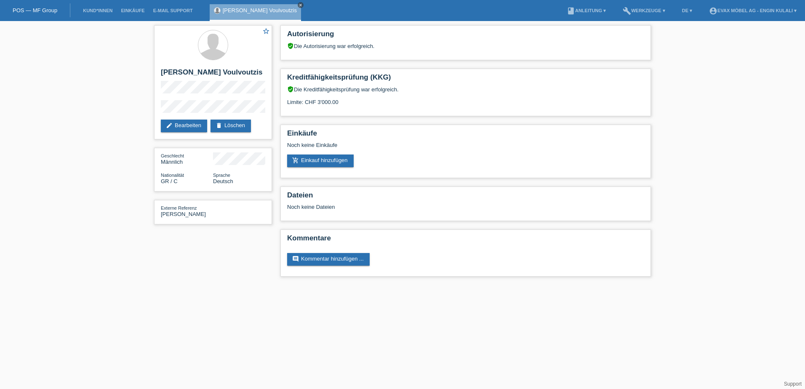 This screenshot has width=805, height=389. What do you see at coordinates (466, 198) in the screenshot?
I see `h2: Dateien` at bounding box center [466, 198].